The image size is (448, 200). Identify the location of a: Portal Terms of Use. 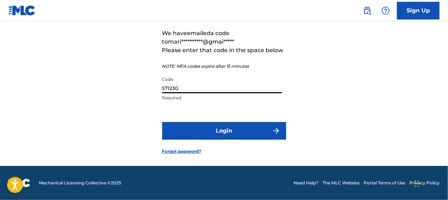
(384, 183).